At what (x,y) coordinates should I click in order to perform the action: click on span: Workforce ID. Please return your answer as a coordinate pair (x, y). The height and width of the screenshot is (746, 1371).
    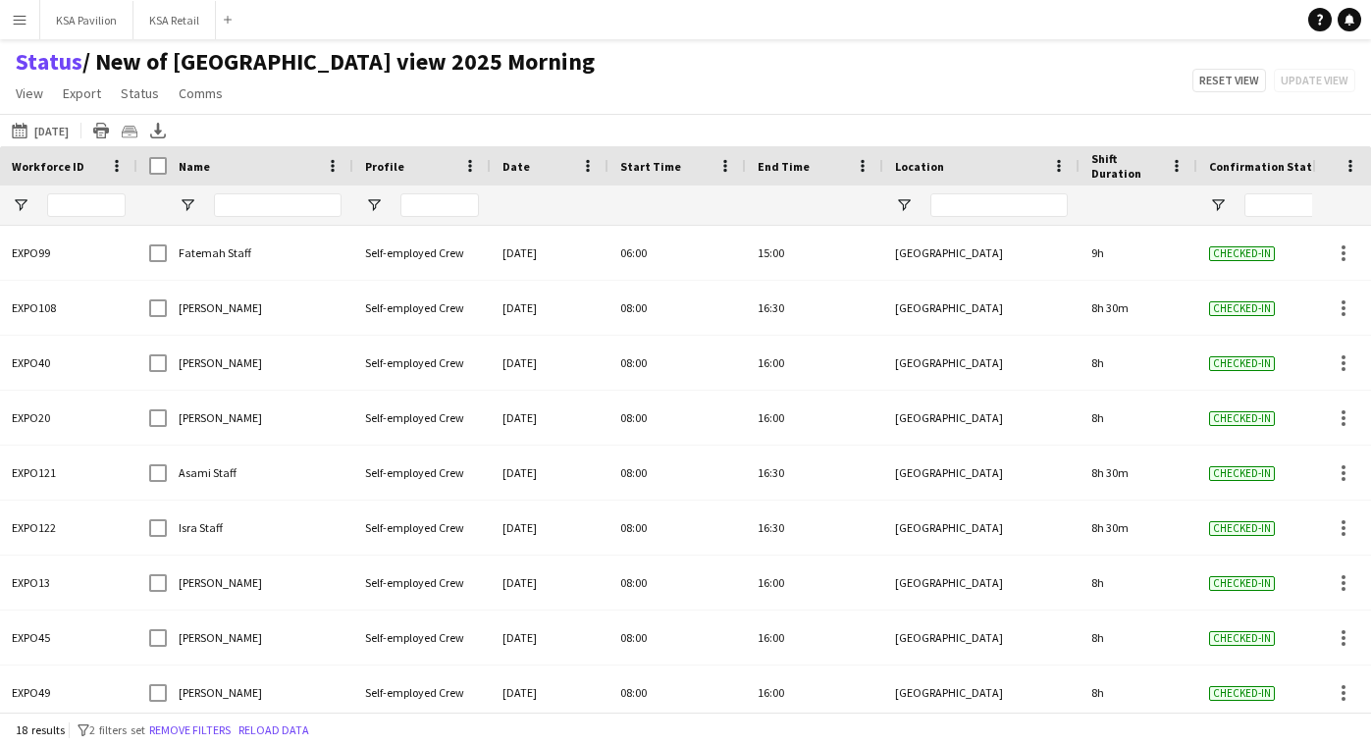
    Looking at the image, I should click on (48, 166).